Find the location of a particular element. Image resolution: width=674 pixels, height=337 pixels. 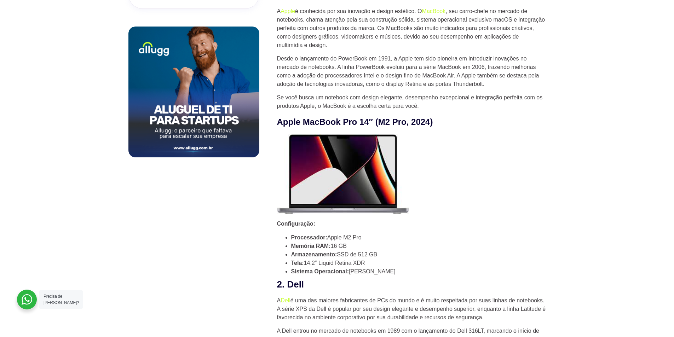

h2: 2. Dell is located at coordinates (412, 285).